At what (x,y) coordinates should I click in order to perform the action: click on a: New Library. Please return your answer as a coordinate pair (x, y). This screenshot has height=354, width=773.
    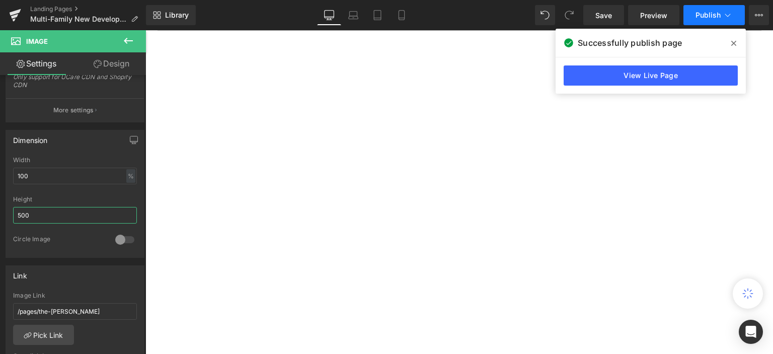
    Looking at the image, I should click on (171, 15).